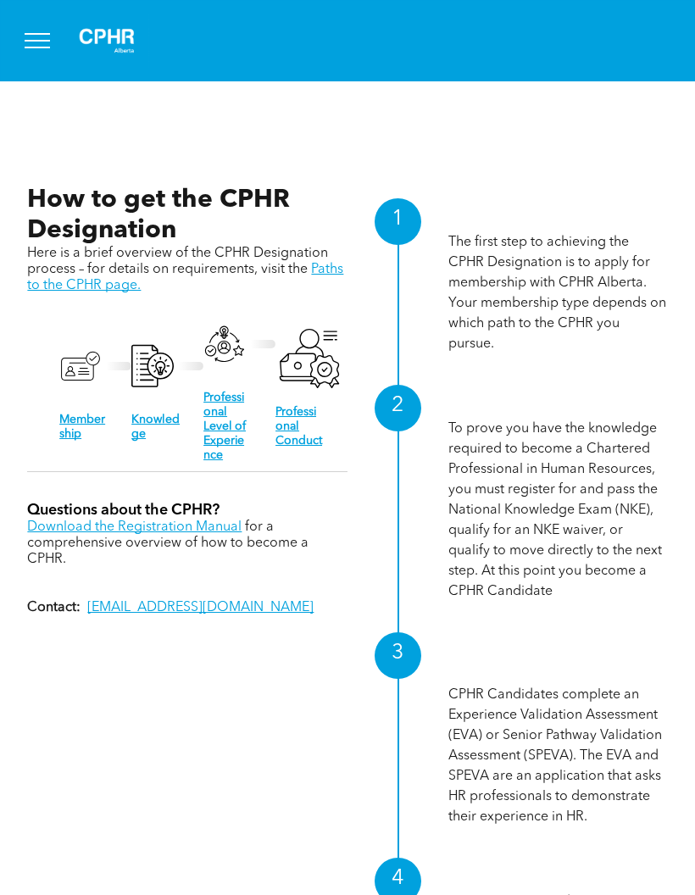 The image size is (695, 895). What do you see at coordinates (134, 527) in the screenshot?
I see `a: Download the Registration Manual` at bounding box center [134, 527].